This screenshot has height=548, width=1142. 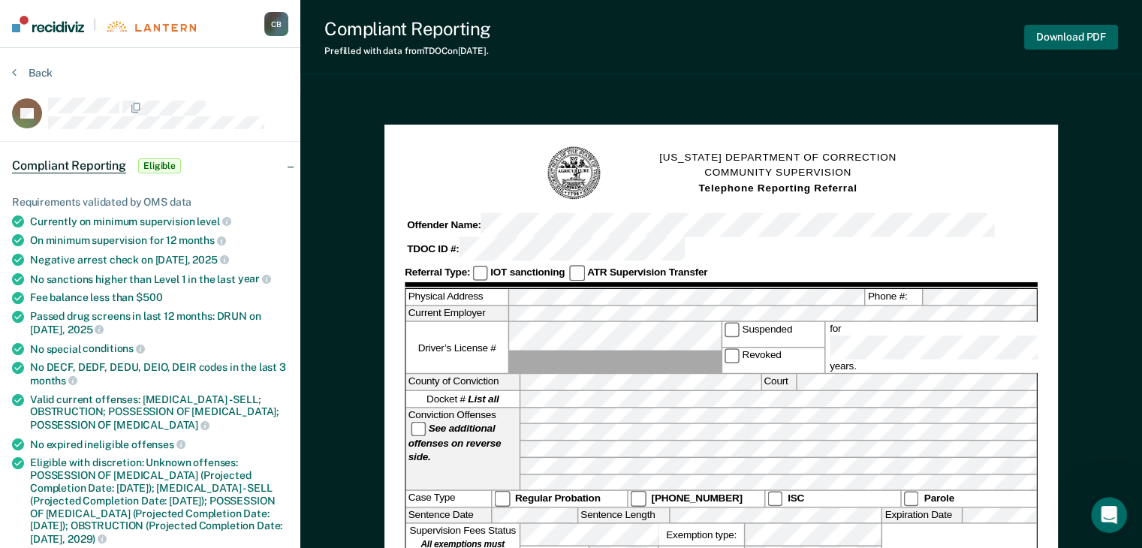 I want to click on span: Glad to hear! Thank you for the update!, so click(x=158, y=169).